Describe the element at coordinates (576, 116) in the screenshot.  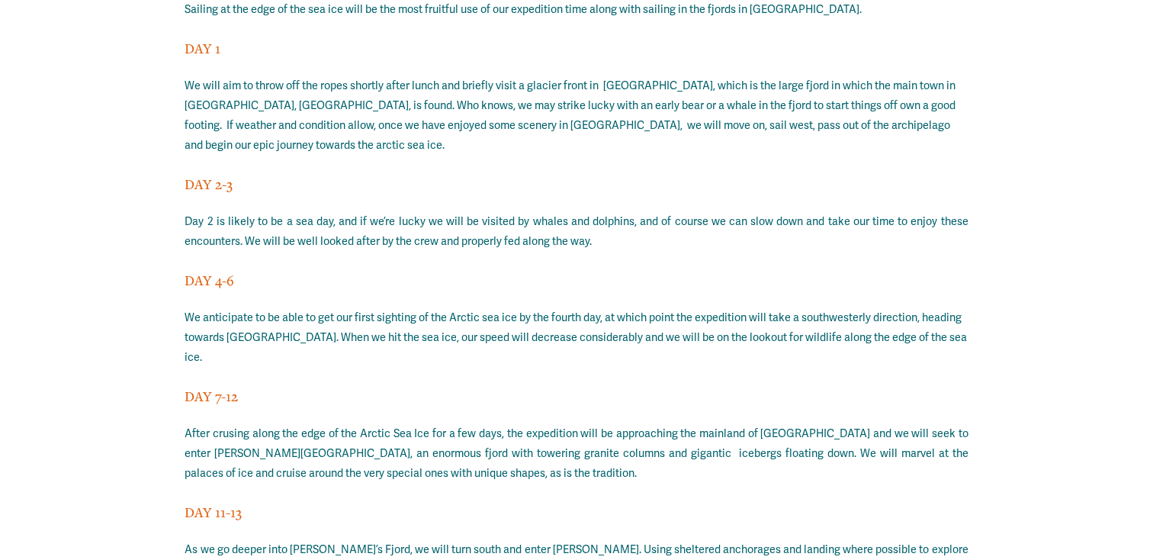
I see `p: We will aim to throw off the ropes shortly after lunch and briefly visit a glacier front in [GEOG...` at that location.